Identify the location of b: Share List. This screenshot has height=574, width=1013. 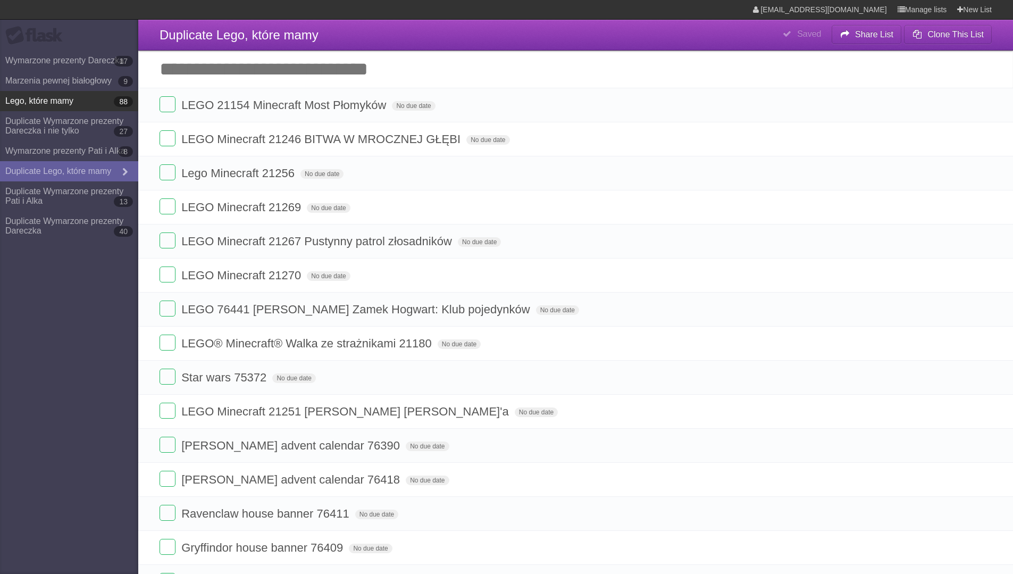
(874, 34).